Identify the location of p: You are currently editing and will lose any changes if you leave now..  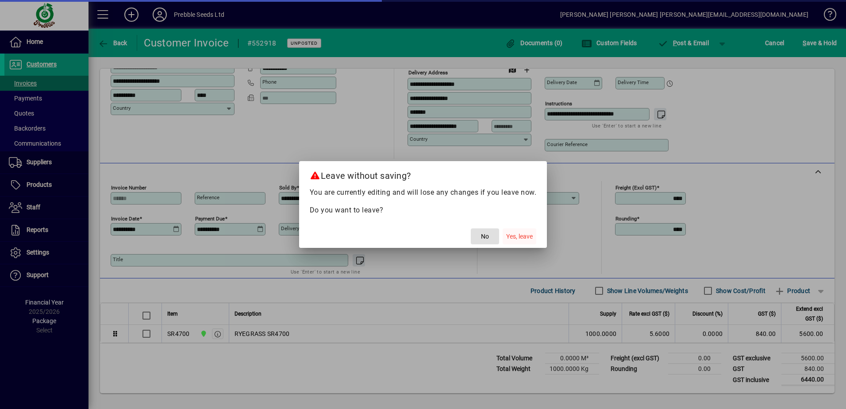
(423, 193).